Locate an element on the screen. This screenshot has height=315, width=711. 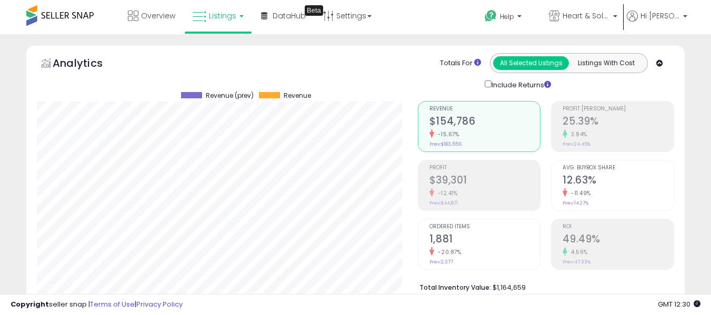
span: Avg. Buybox Share is located at coordinates (618, 168).